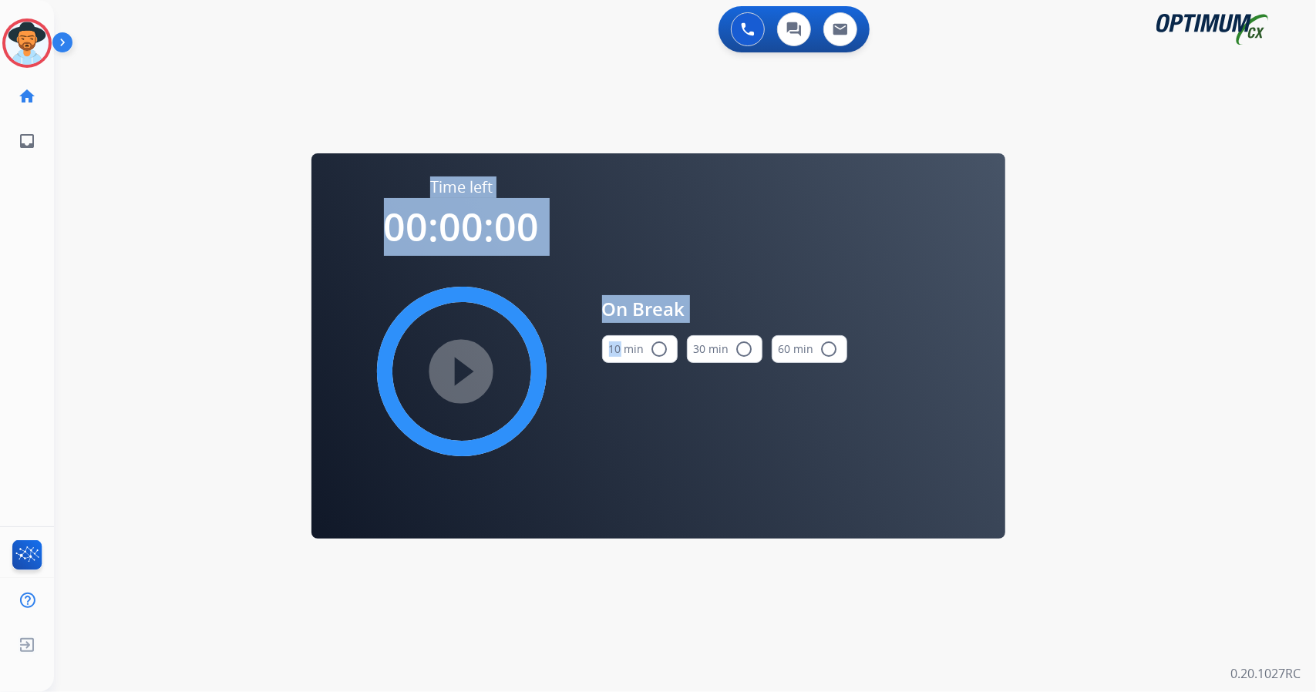 The image size is (1316, 692). Describe the element at coordinates (809, 349) in the screenshot. I see `button: 60 min` at that location.